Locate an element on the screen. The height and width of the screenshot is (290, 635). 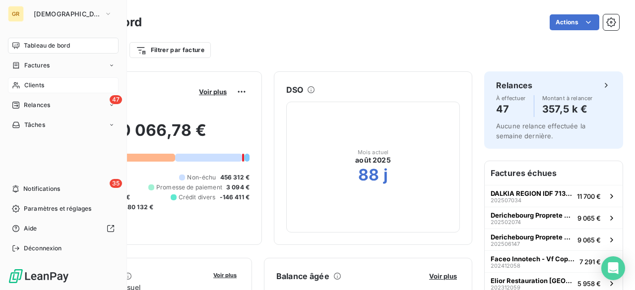
span: 456 312 € is located at coordinates (235, 178).